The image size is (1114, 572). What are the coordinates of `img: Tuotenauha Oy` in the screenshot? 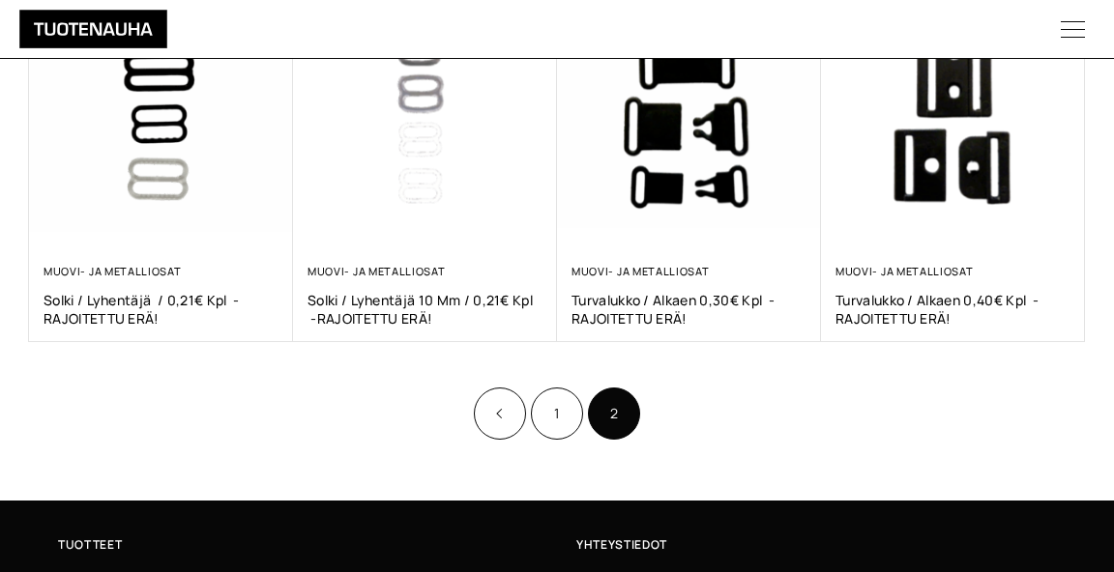 It's located at (93, 29).